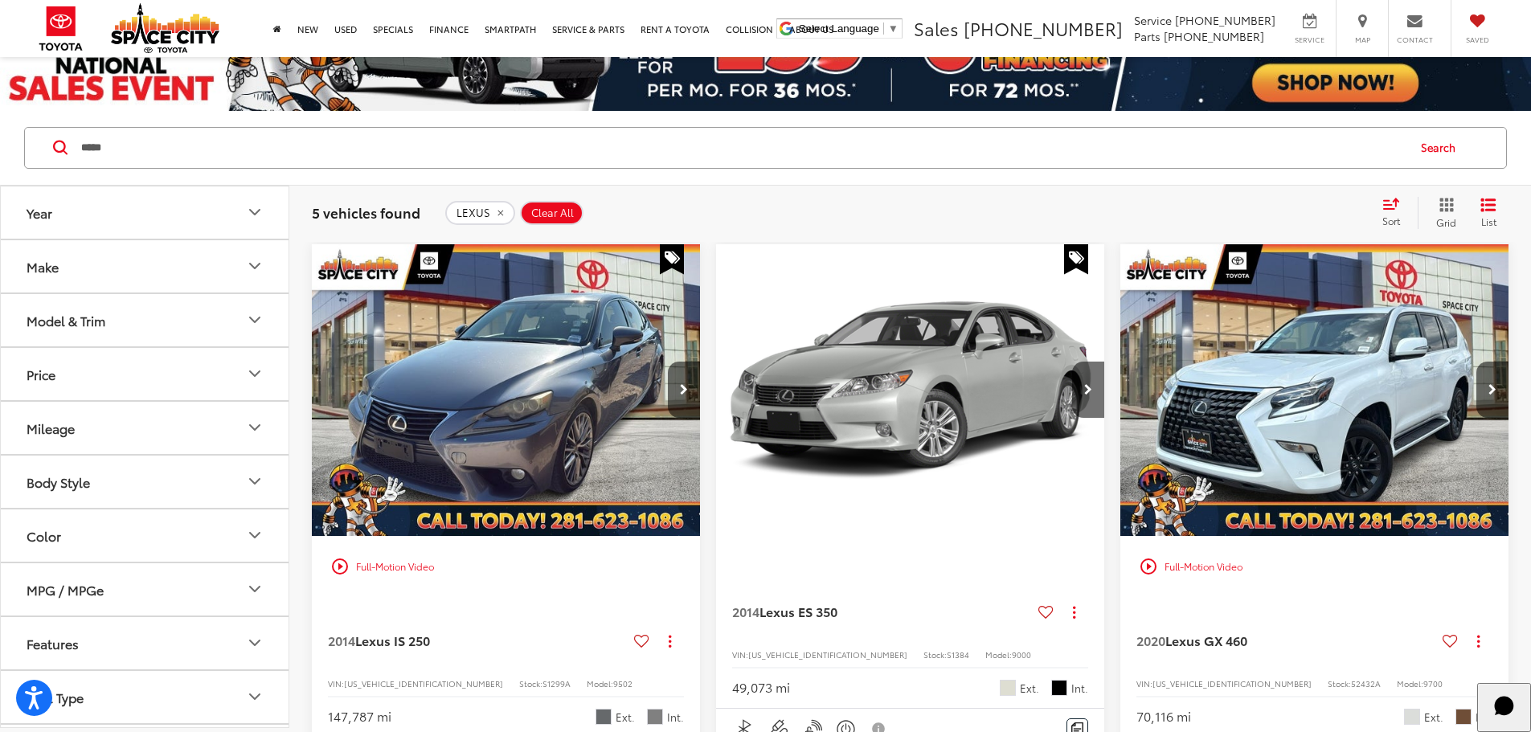 Image resolution: width=1531 pixels, height=732 pixels. I want to click on span: Lexus ES 350, so click(798, 611).